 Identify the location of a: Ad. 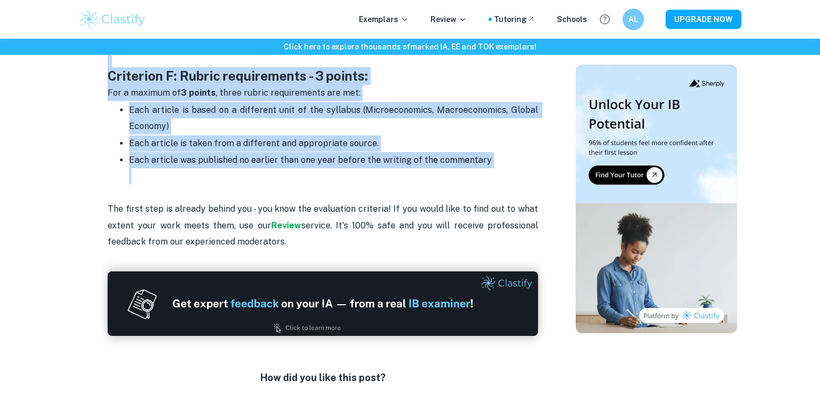
(323, 304).